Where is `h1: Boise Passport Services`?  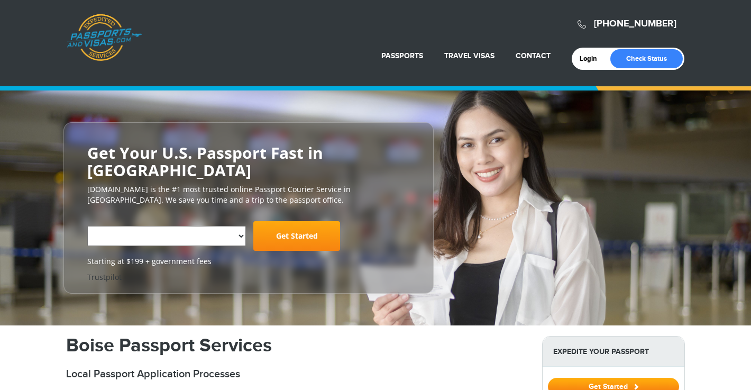
h1: Boise Passport Services is located at coordinates (296, 345).